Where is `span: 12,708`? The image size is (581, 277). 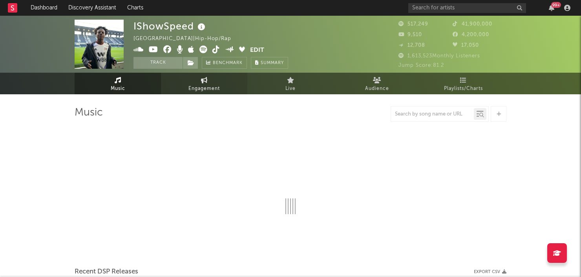
span: 12,708 is located at coordinates (412, 45).